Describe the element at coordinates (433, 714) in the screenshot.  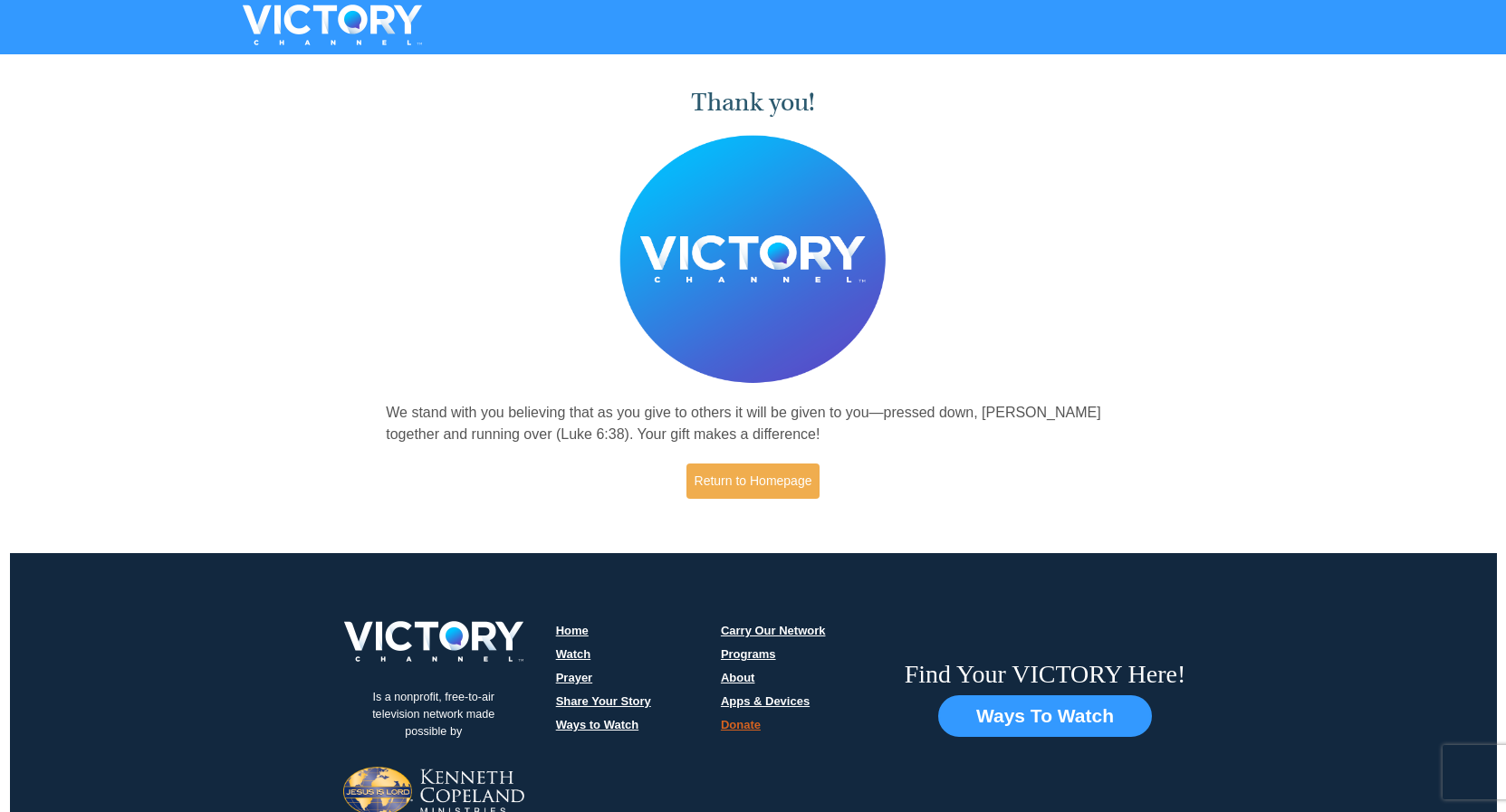
I see `p: Is a nonprofit, free-to-air television network made possible by` at that location.